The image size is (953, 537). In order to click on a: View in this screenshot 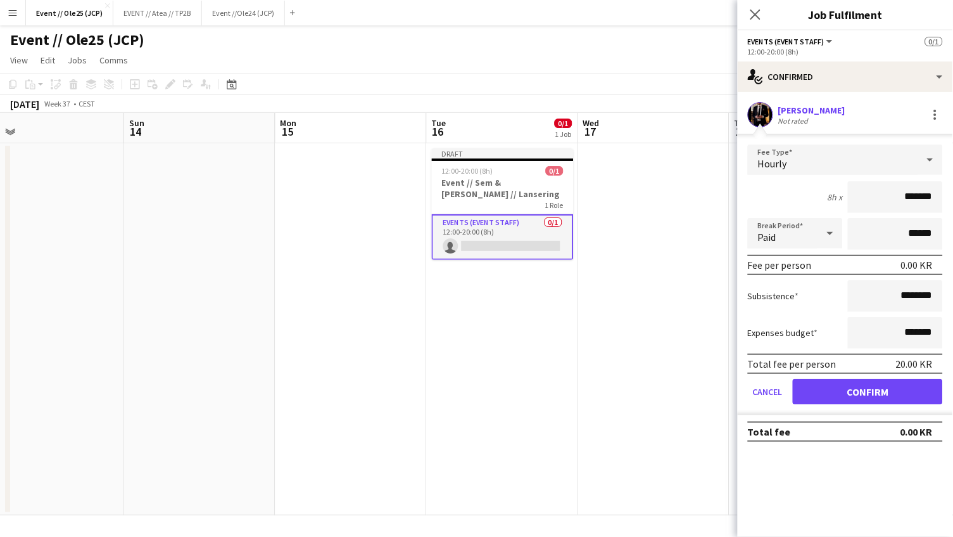, I will do `click(19, 60)`.